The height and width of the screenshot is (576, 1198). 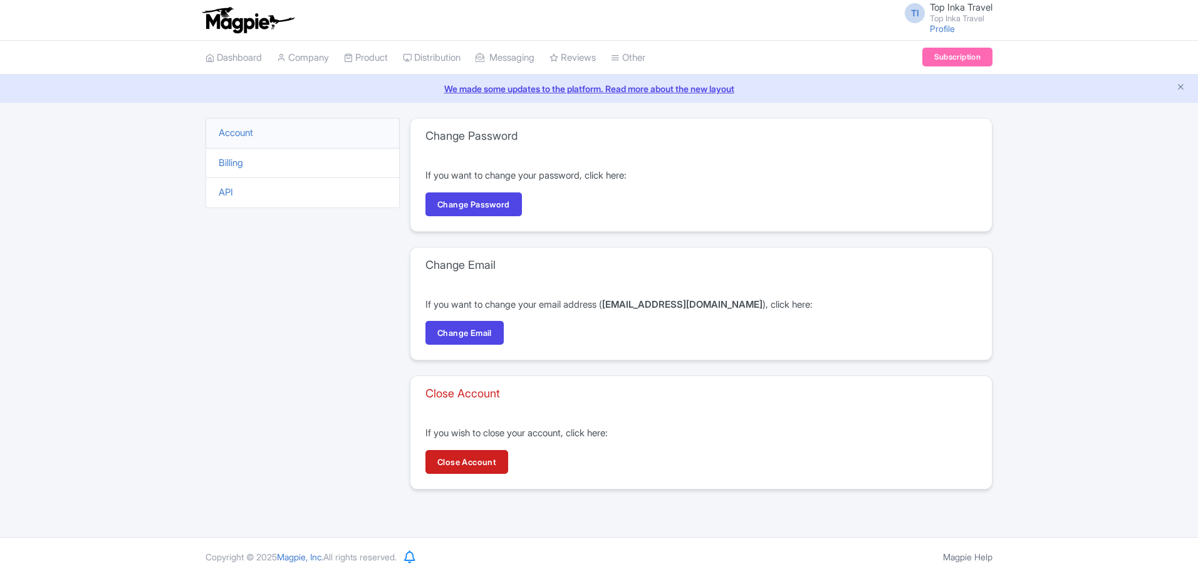 What do you see at coordinates (300, 557) in the screenshot?
I see `span: Magpie, Inc.` at bounding box center [300, 557].